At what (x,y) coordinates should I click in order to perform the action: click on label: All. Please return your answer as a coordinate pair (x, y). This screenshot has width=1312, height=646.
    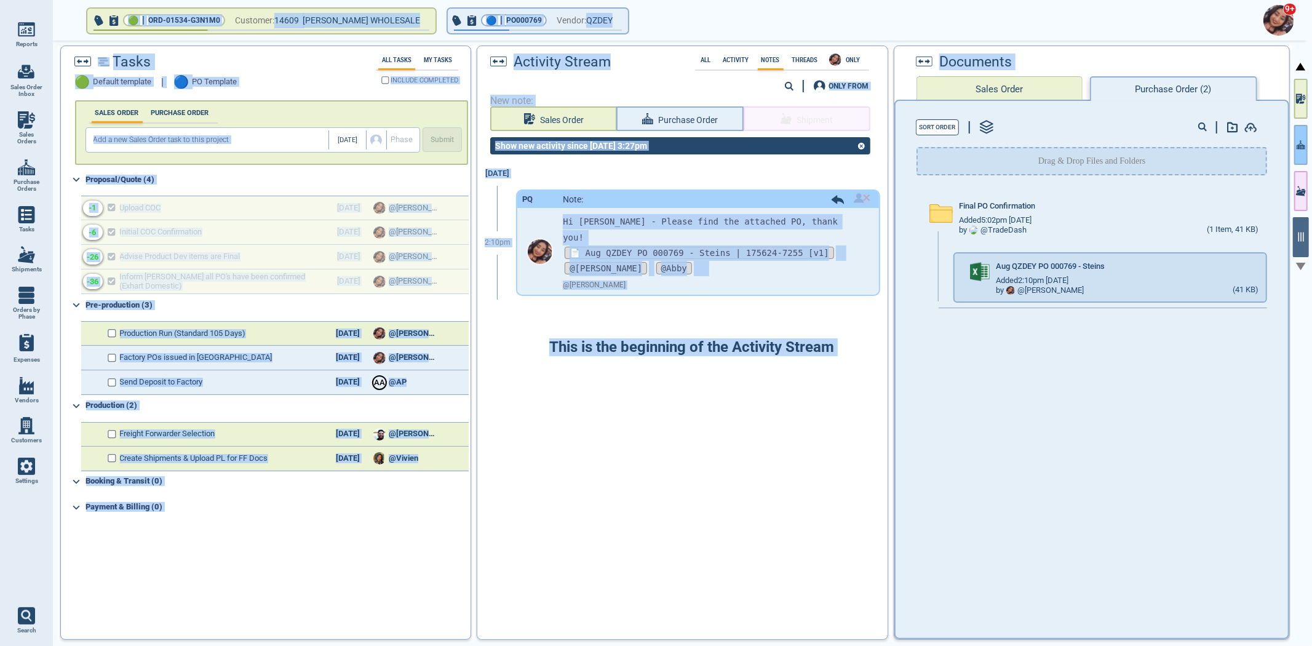
    Looking at the image, I should click on (706, 60).